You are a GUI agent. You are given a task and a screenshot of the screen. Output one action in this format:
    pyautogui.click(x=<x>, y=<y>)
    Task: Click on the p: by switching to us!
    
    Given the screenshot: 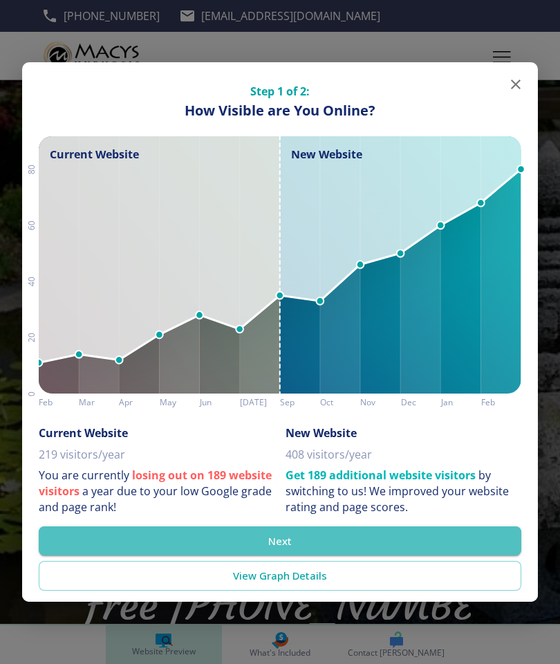 What is the action you would take?
    pyautogui.click(x=403, y=491)
    